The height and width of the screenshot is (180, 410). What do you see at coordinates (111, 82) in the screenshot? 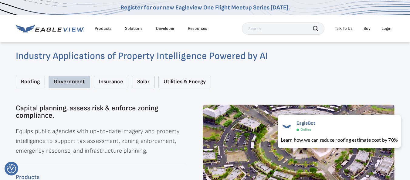
I see `div: Insurance` at bounding box center [111, 82].